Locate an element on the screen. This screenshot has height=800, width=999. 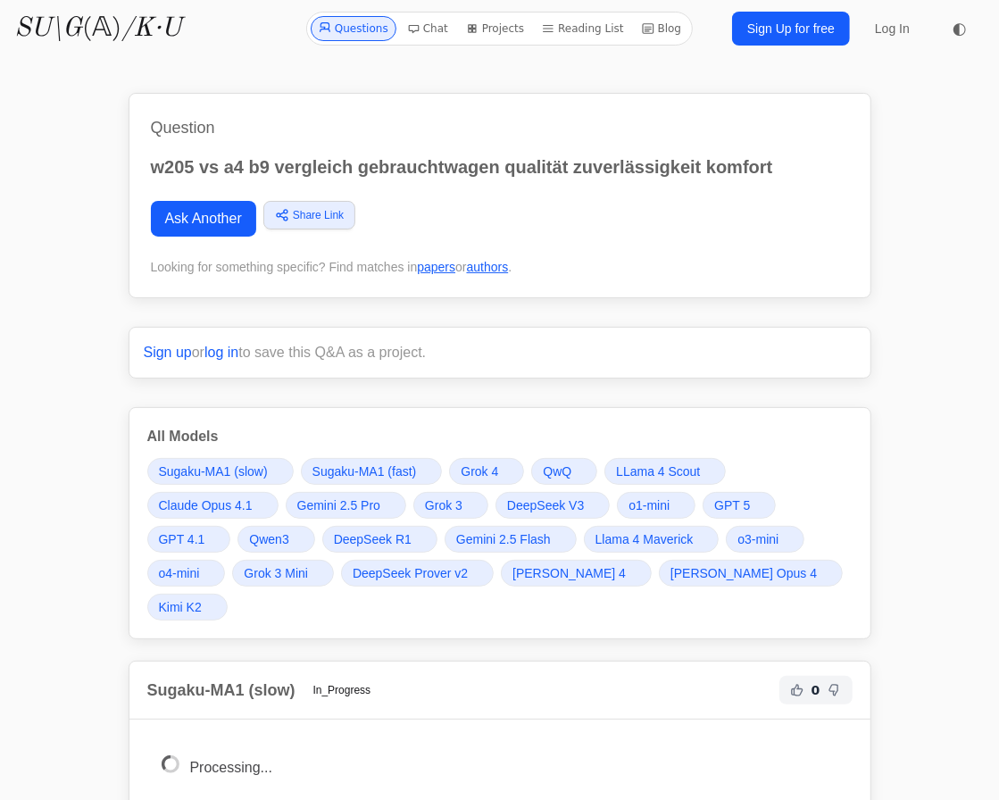
span: Gemini 2.5 Pro is located at coordinates (338, 505).